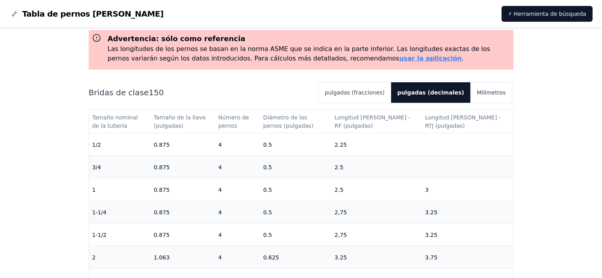 This screenshot has width=602, height=278. What do you see at coordinates (431, 93) in the screenshot?
I see `font: pulgadas (decimales)` at bounding box center [431, 93].